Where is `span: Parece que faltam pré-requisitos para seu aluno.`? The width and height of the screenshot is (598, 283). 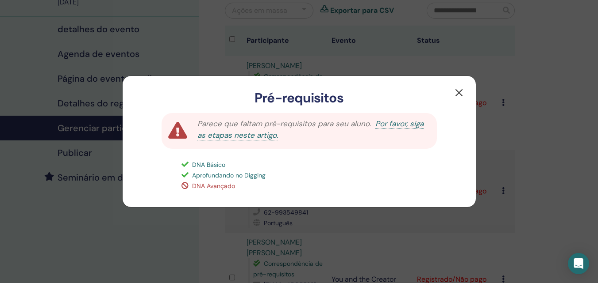
span: Parece que faltam pré-requisitos para seu aluno. is located at coordinates (284, 124).